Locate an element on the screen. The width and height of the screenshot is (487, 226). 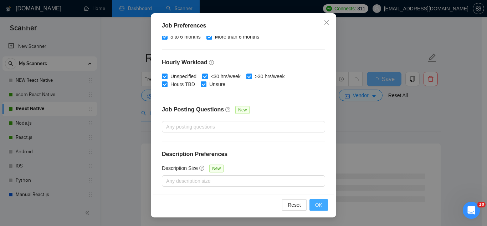
span: More than 6 months is located at coordinates (237, 37).